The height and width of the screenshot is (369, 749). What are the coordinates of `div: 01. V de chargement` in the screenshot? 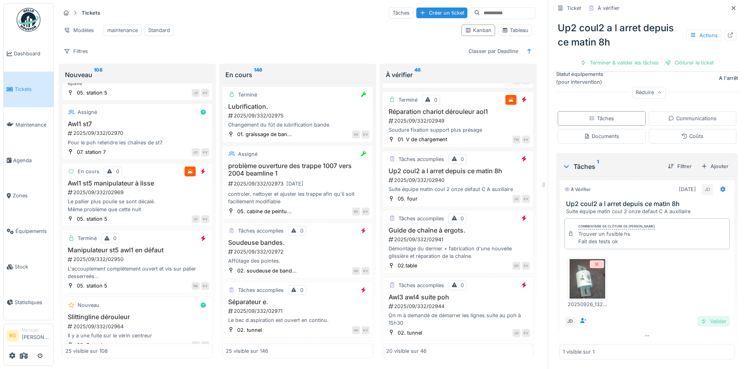 It's located at (422, 139).